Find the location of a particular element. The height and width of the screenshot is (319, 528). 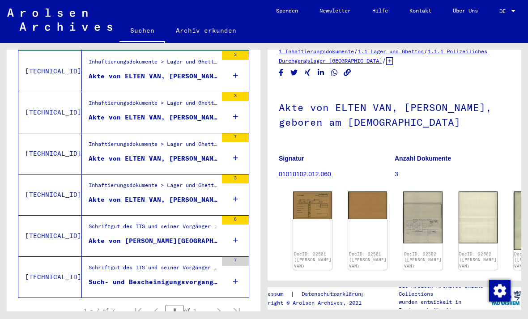

span: DE is located at coordinates (504, 11).